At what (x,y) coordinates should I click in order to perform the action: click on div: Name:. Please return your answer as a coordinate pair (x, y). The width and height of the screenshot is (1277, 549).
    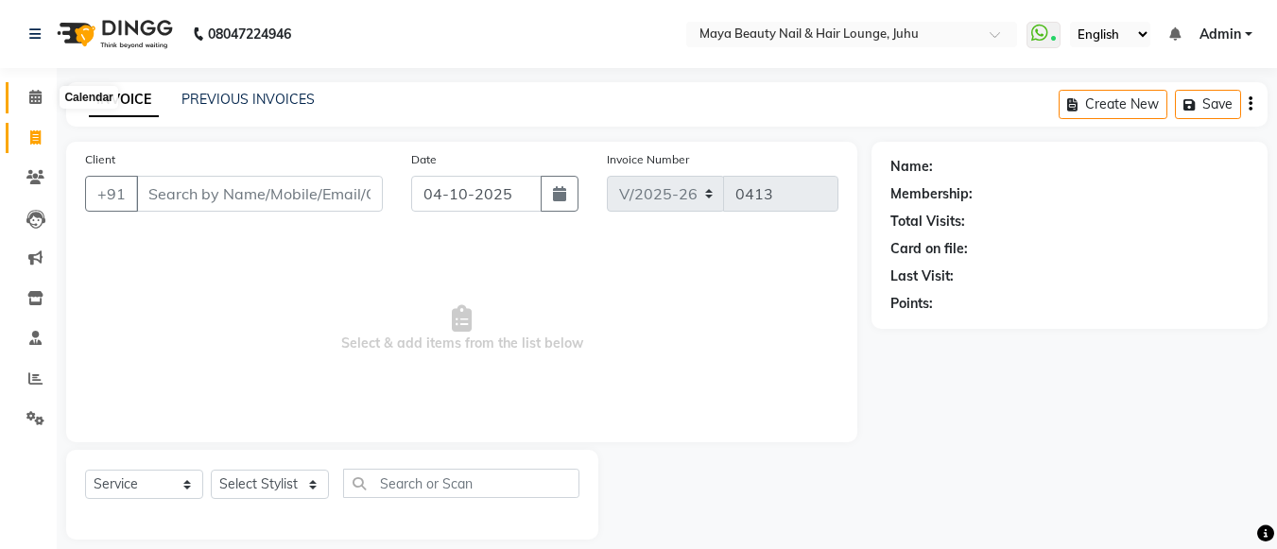
    Looking at the image, I should click on (911, 166).